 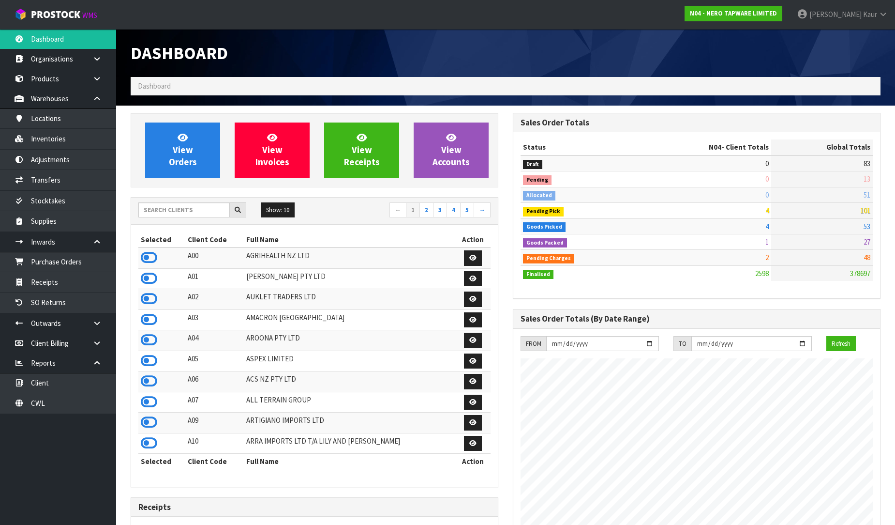 I want to click on td: A03, so click(x=214, y=319).